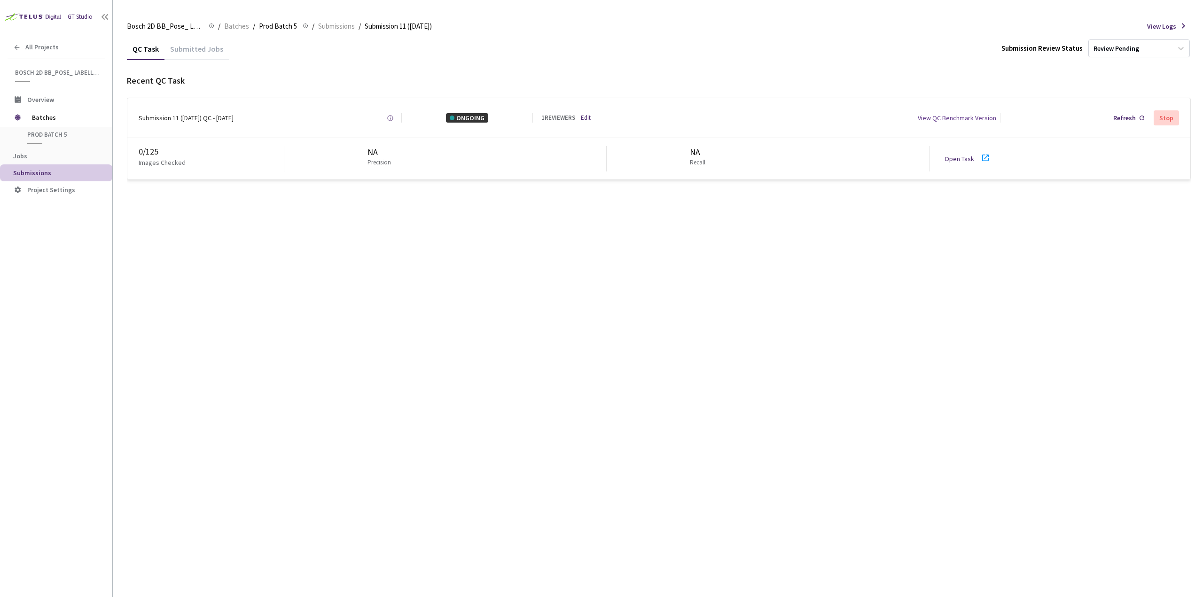 The width and height of the screenshot is (1203, 597). Describe the element at coordinates (1166, 118) in the screenshot. I see `div: Stop` at that location.